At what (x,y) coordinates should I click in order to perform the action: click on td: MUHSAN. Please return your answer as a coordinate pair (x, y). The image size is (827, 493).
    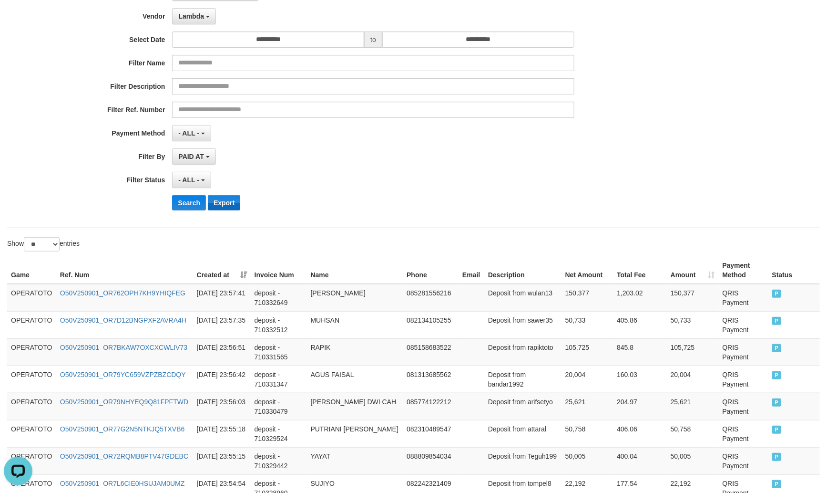
    Looking at the image, I should click on (355, 324).